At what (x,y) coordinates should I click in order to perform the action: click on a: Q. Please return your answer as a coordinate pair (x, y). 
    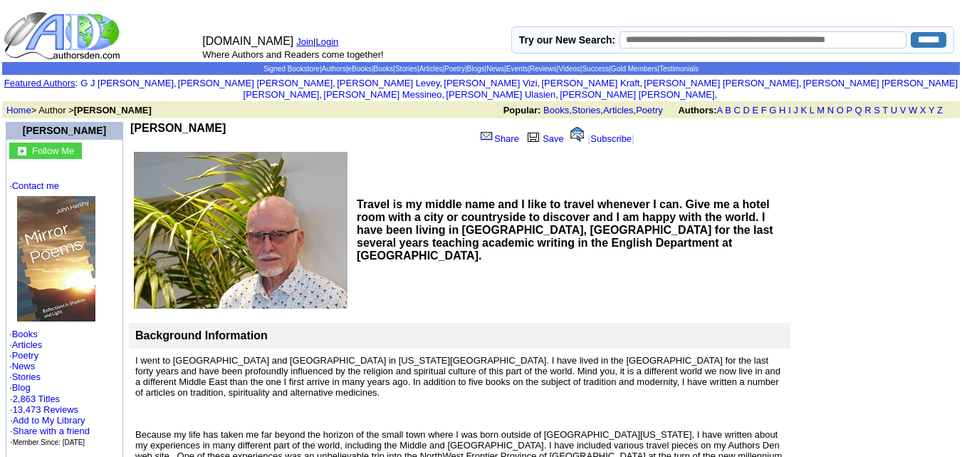
    Looking at the image, I should click on (858, 110).